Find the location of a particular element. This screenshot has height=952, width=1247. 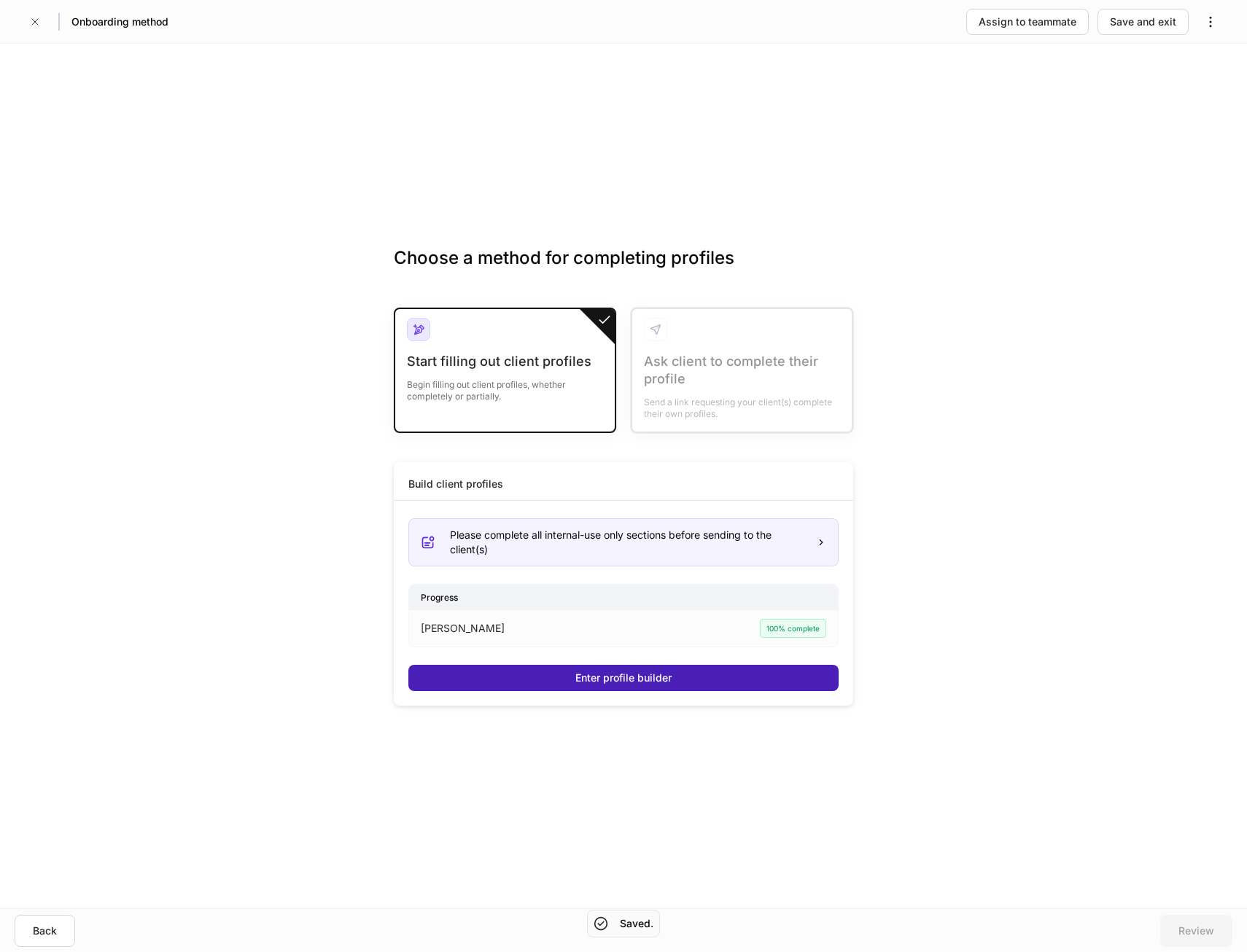

h5: Onboarding method is located at coordinates (119, 22).